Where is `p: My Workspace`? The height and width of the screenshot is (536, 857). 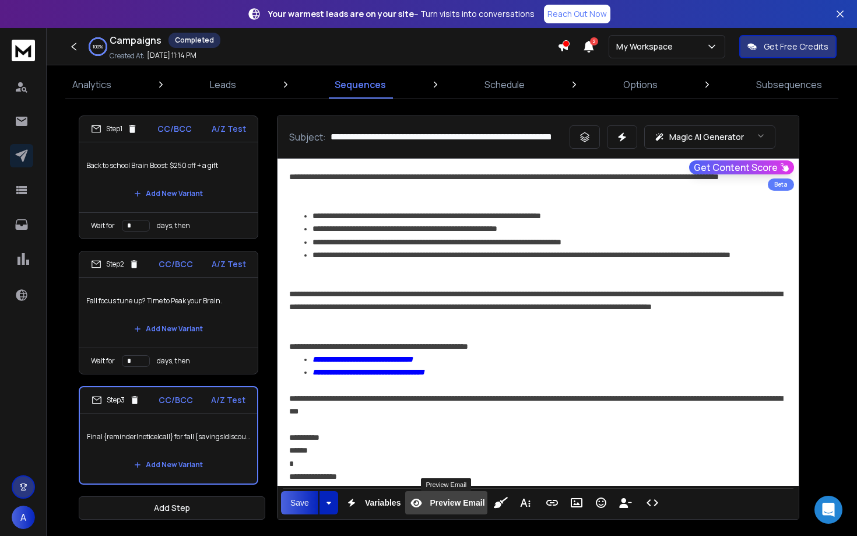 p: My Workspace is located at coordinates (647, 47).